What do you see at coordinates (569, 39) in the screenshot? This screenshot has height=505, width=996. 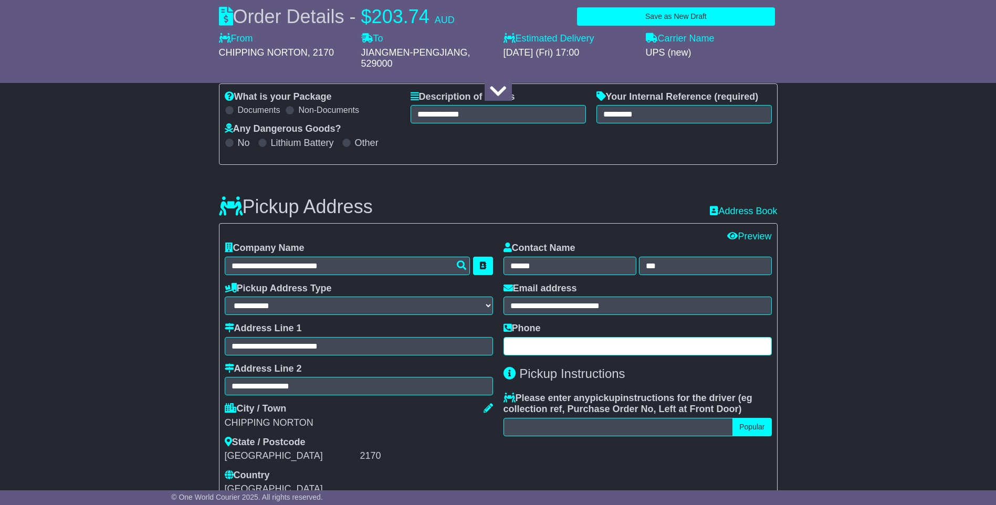 I see `label: Estimated Delivery` at bounding box center [569, 39].